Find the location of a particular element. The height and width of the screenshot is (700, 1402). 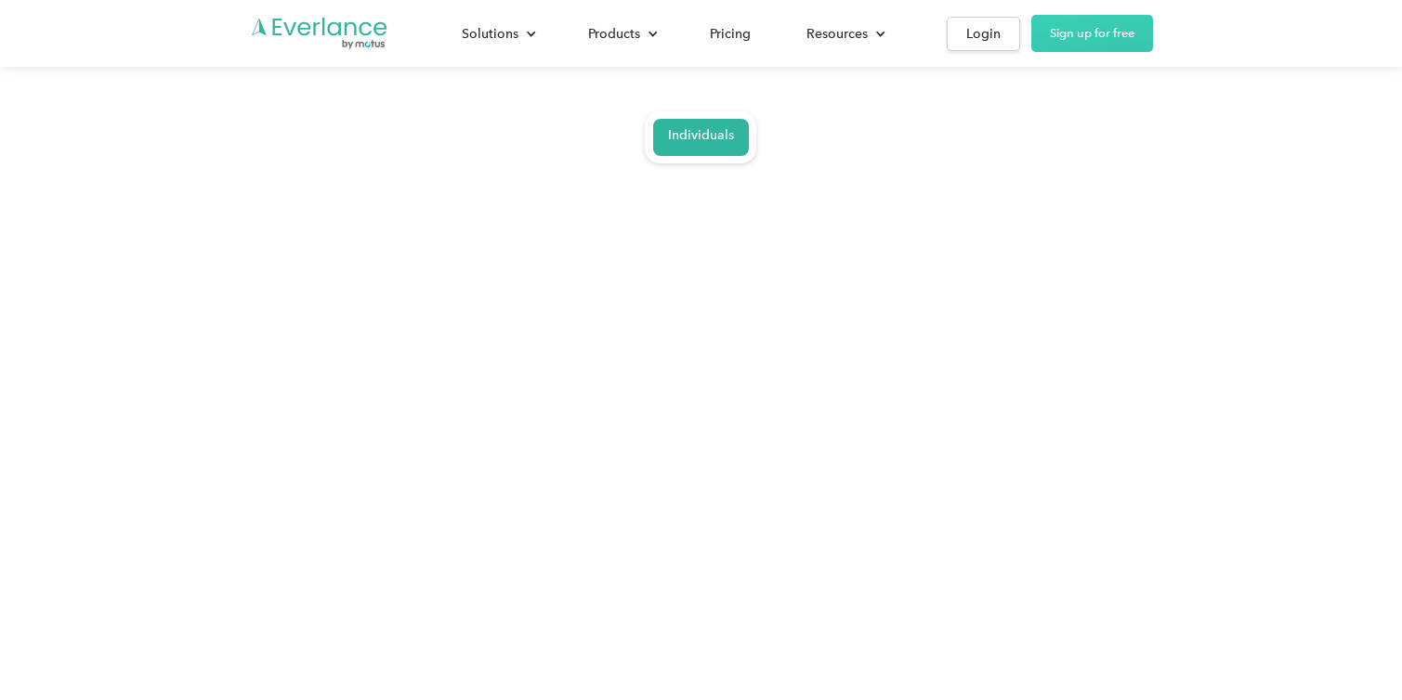

div: Resources is located at coordinates (837, 33).